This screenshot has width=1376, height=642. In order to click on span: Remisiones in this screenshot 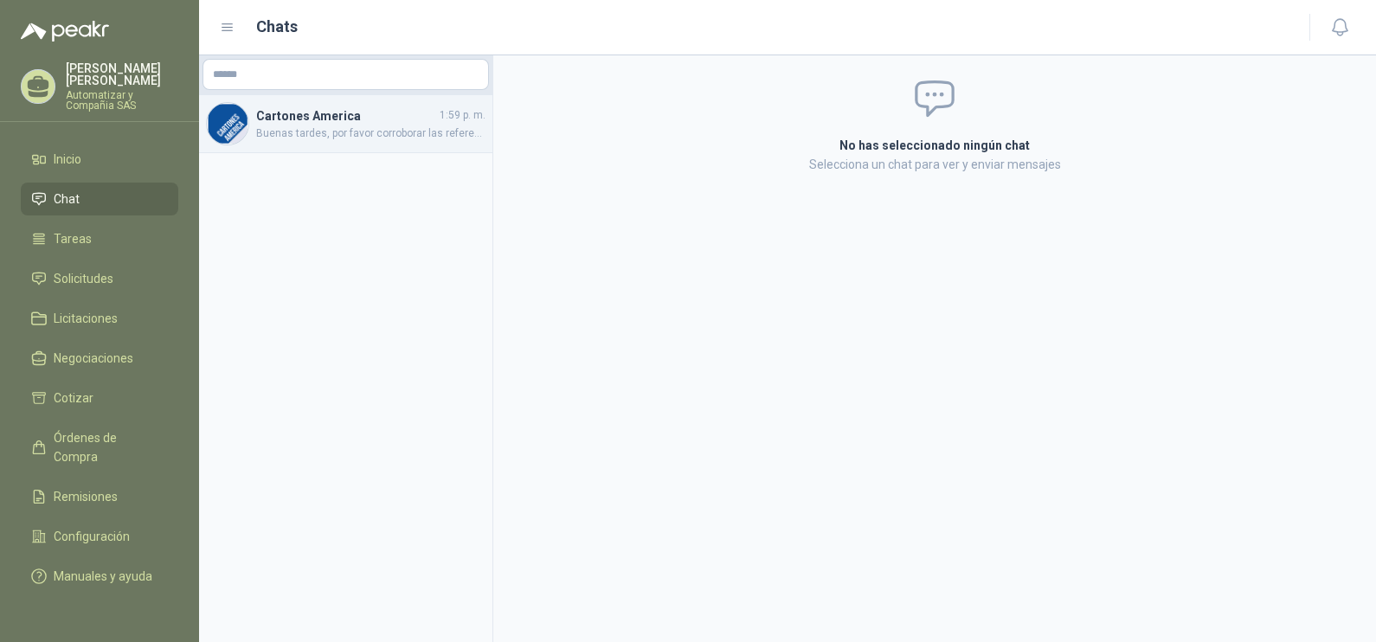, I will do `click(86, 497)`.